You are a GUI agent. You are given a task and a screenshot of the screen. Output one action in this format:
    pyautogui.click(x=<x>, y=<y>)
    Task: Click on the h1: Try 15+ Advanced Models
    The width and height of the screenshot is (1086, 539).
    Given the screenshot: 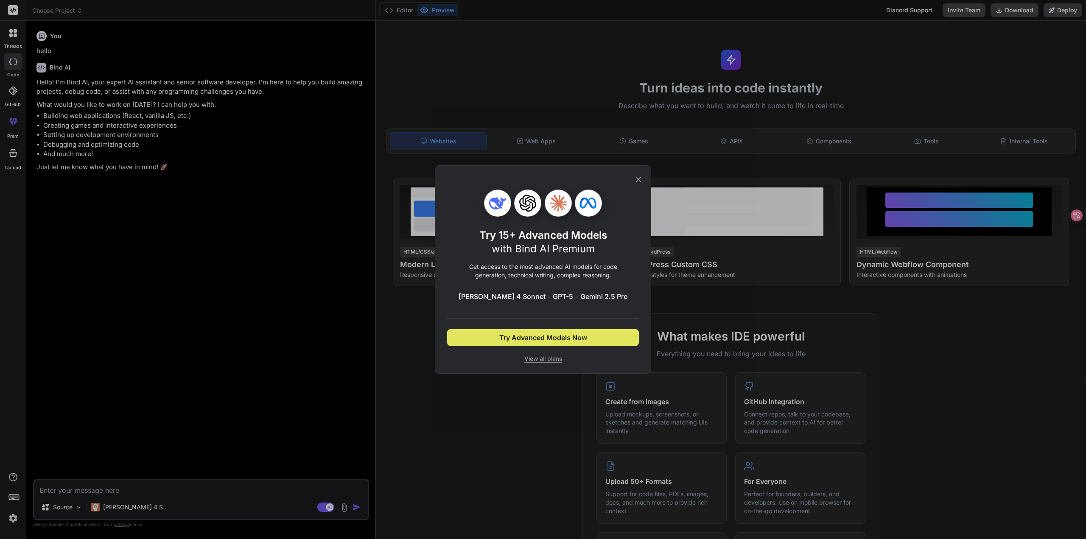 What is the action you would take?
    pyautogui.click(x=543, y=242)
    